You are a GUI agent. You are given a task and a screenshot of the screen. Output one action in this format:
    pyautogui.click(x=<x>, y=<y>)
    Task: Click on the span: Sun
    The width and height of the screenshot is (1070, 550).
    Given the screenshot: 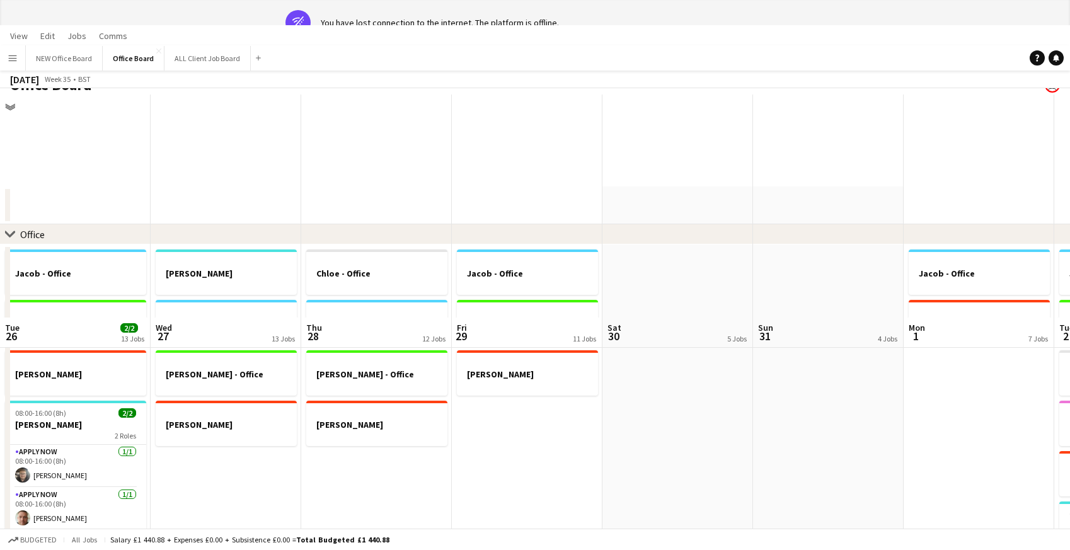 What is the action you would take?
    pyautogui.click(x=766, y=328)
    